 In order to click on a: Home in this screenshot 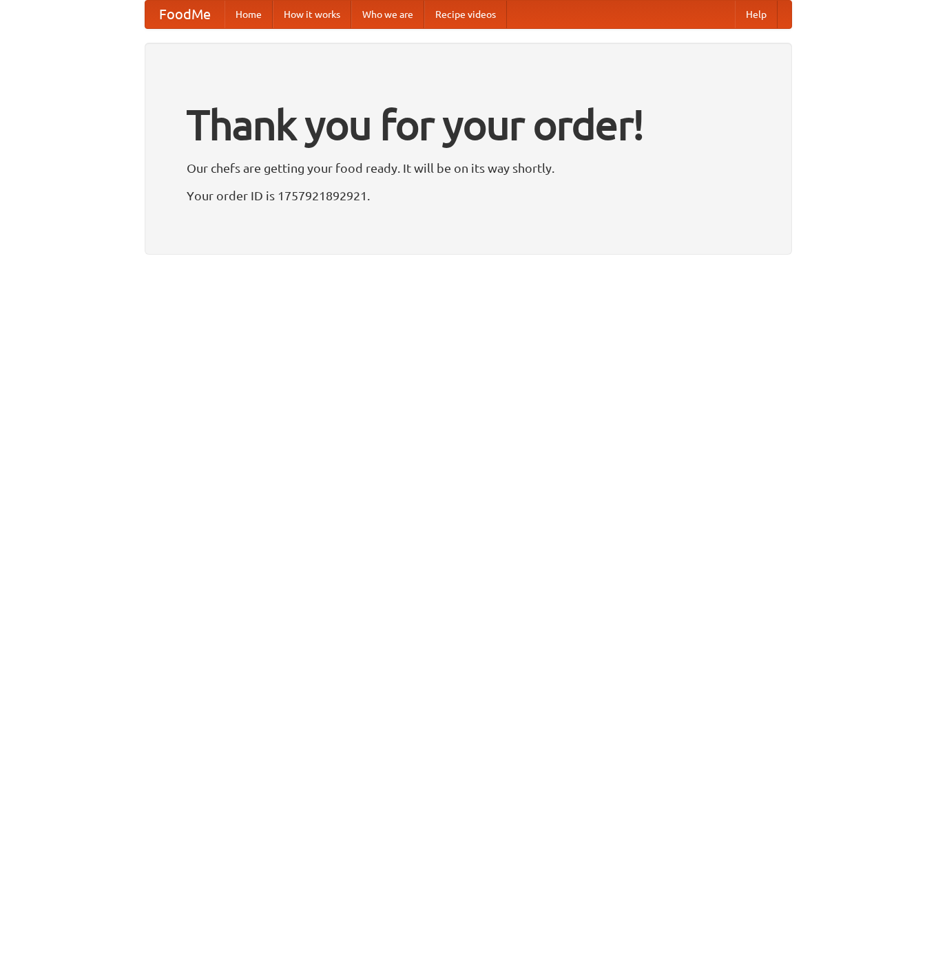, I will do `click(249, 14)`.